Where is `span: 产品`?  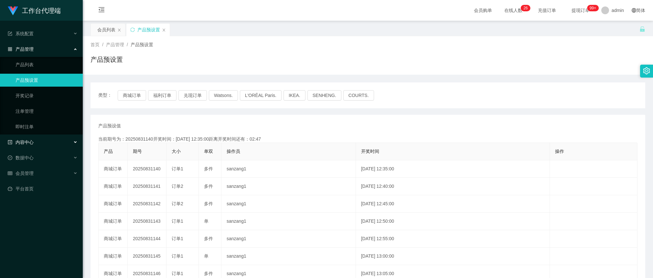 span: 产品 is located at coordinates (108, 151).